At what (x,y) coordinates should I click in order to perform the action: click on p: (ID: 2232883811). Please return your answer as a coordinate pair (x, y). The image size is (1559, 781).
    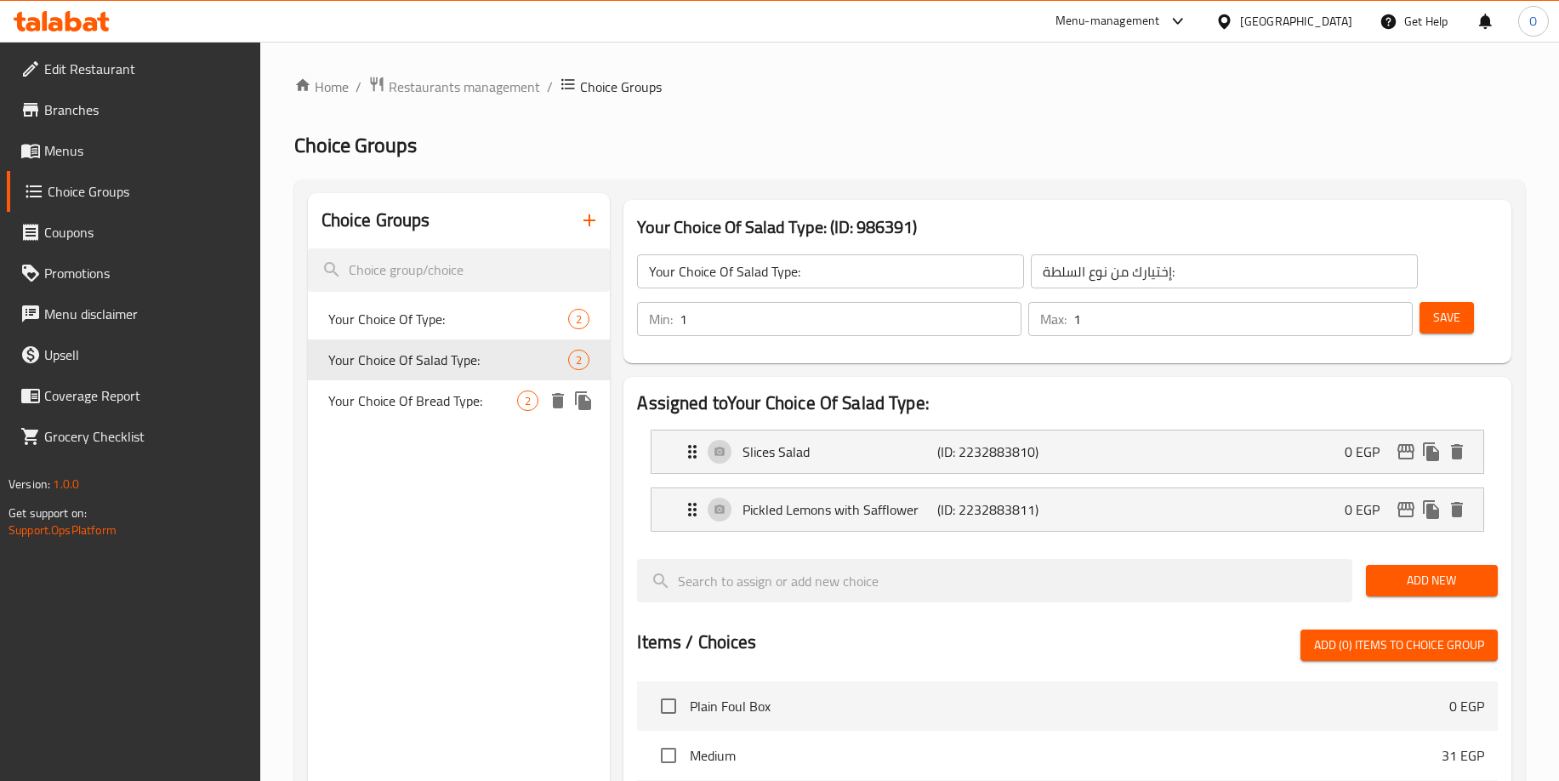
    Looking at the image, I should click on (1002, 509).